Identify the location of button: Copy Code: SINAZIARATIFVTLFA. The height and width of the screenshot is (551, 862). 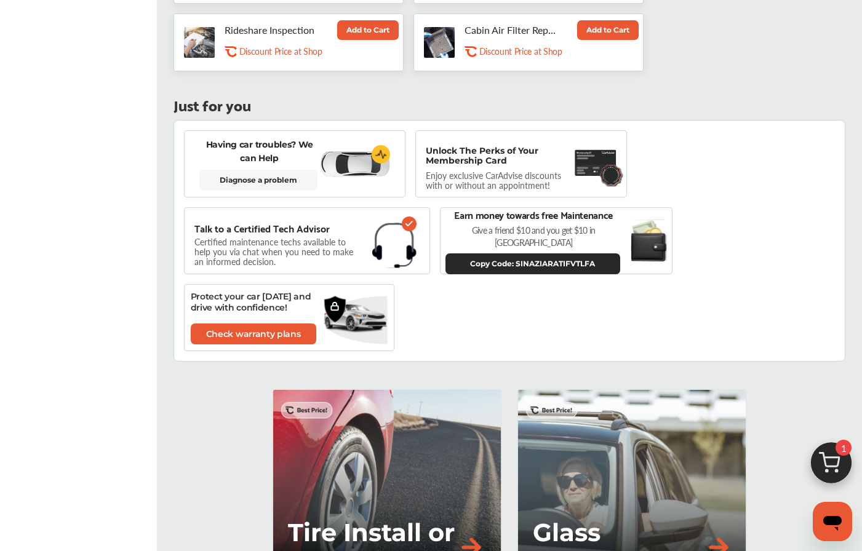
(533, 264).